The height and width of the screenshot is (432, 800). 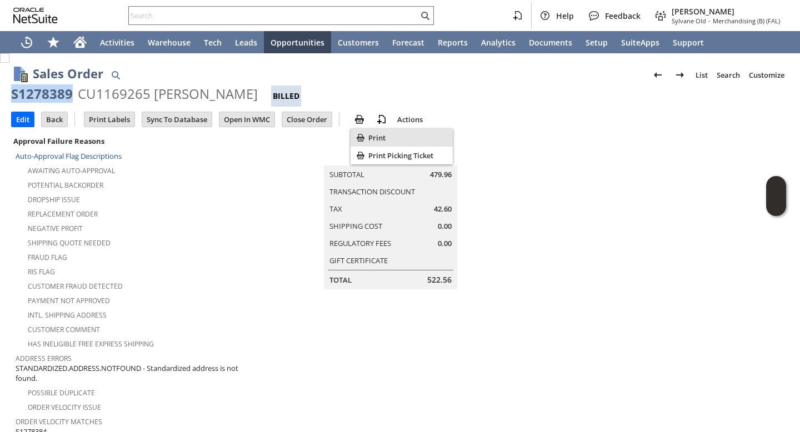 What do you see at coordinates (565, 16) in the screenshot?
I see `span: Help` at bounding box center [565, 16].